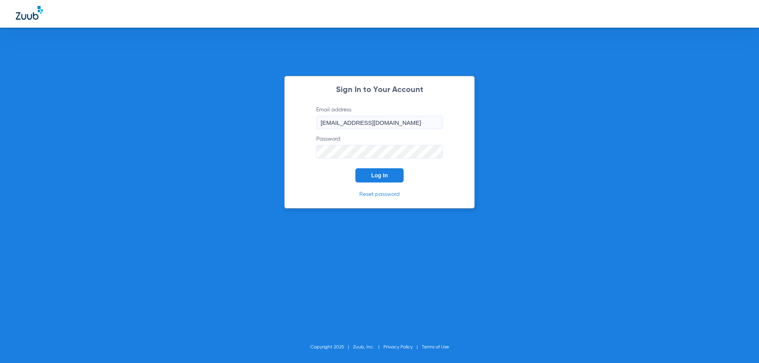 Image resolution: width=759 pixels, height=363 pixels. What do you see at coordinates (380, 123) in the screenshot?
I see `input: Email address` at bounding box center [380, 123].